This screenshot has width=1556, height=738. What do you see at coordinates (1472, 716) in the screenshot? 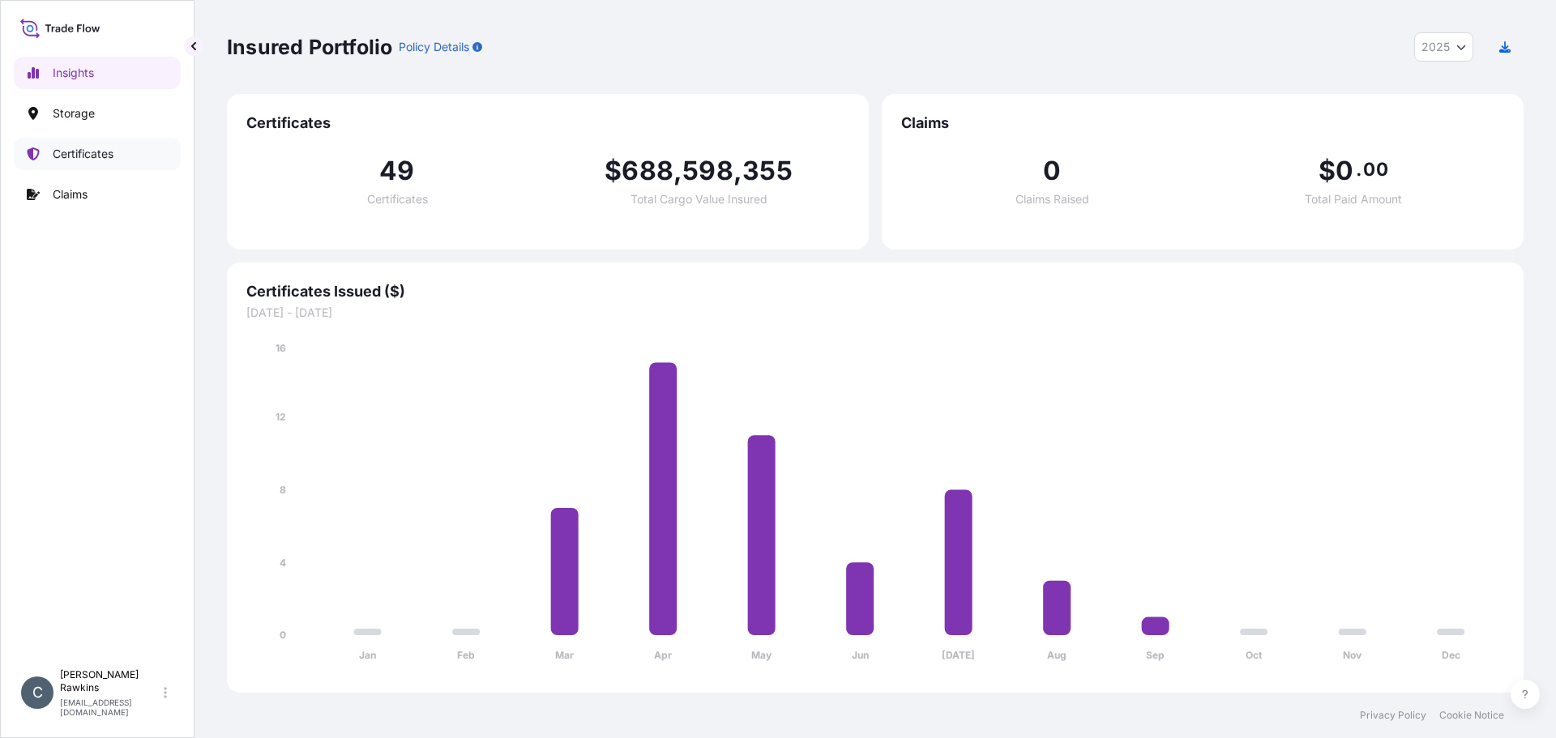
I see `a: Cookie Notice` at bounding box center [1472, 716].